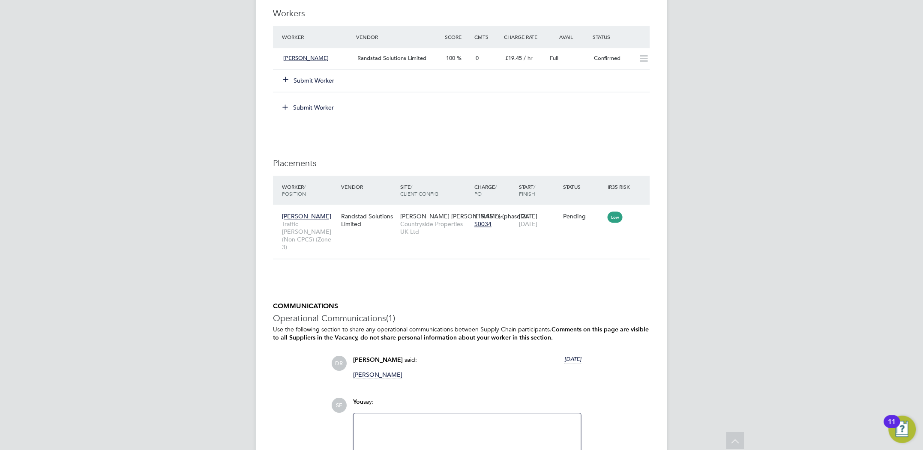 This screenshot has width=923, height=450. I want to click on div: Charge, so click(495, 191).